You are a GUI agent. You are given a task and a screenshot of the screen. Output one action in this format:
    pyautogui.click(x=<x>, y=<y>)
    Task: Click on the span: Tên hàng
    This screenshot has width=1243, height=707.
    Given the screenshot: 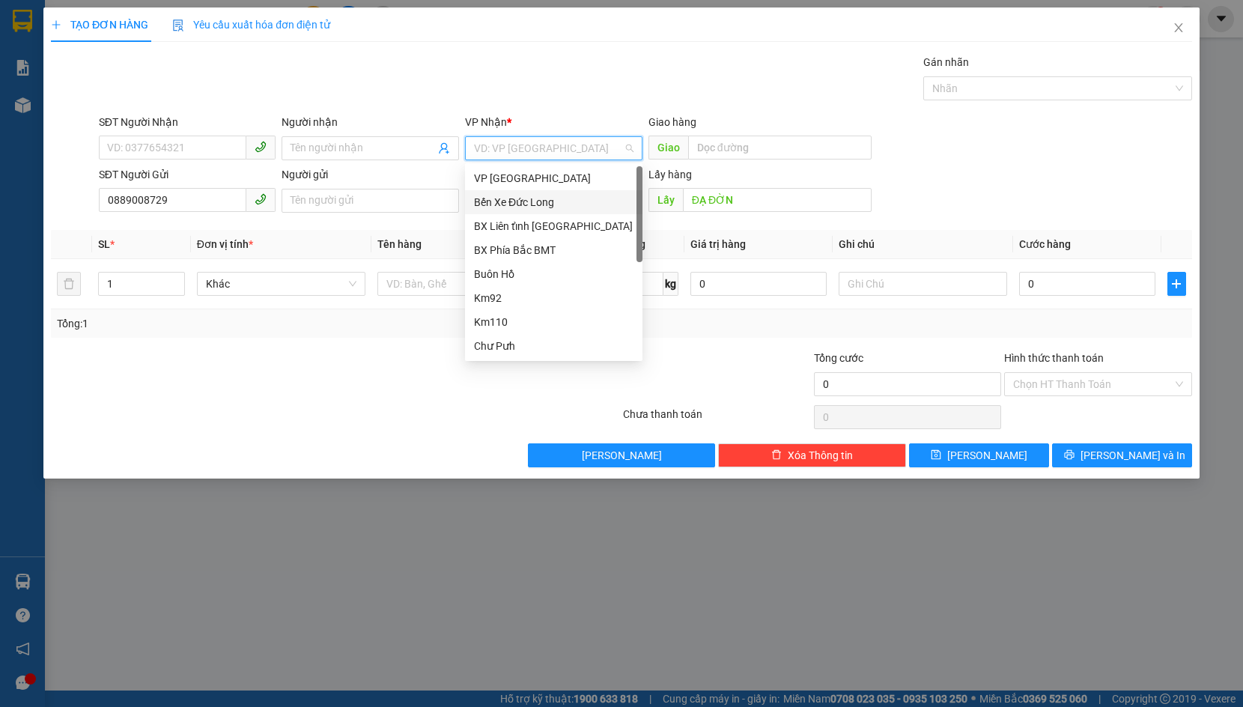 What is the action you would take?
    pyautogui.click(x=399, y=244)
    